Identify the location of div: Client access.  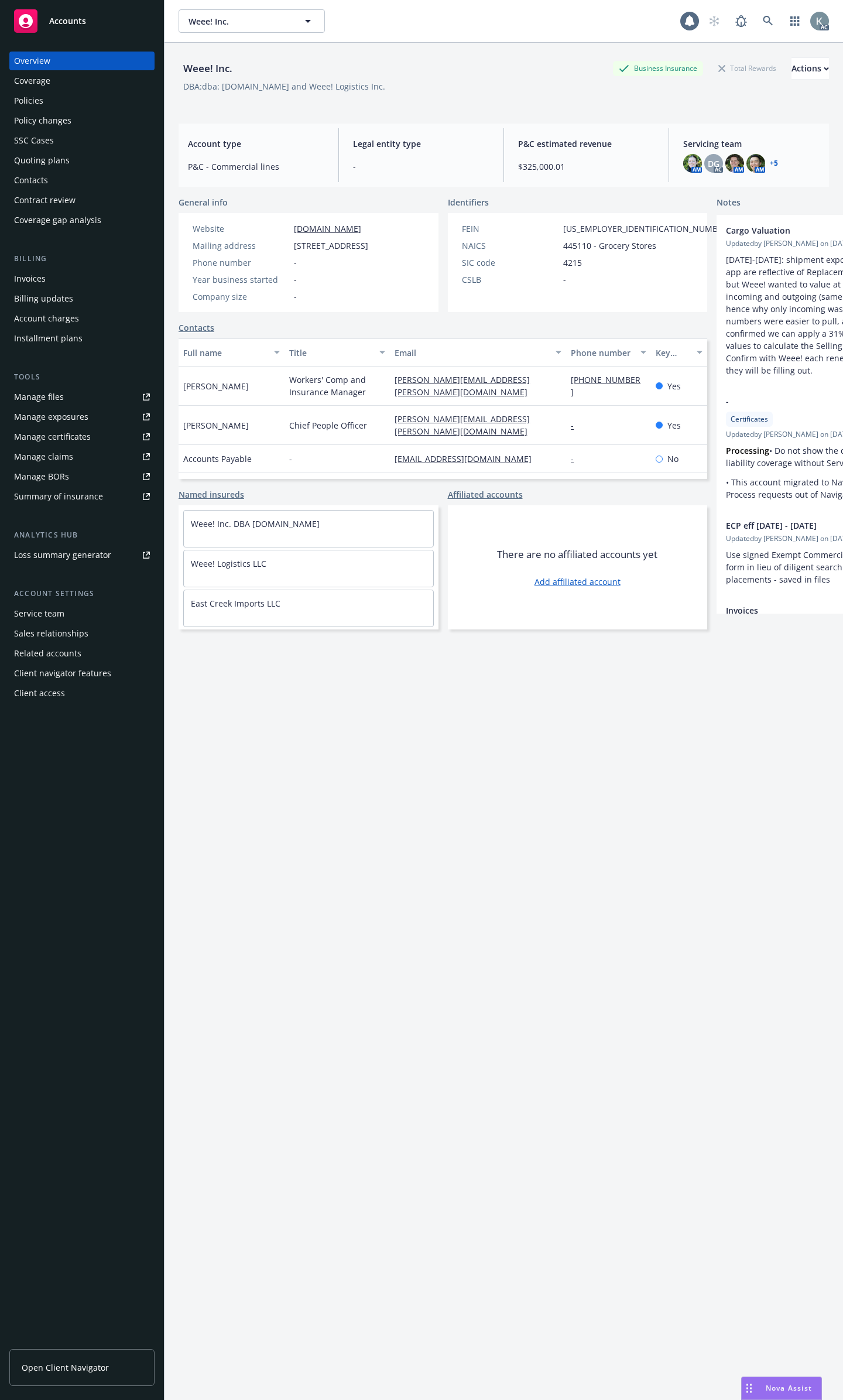
(39, 693).